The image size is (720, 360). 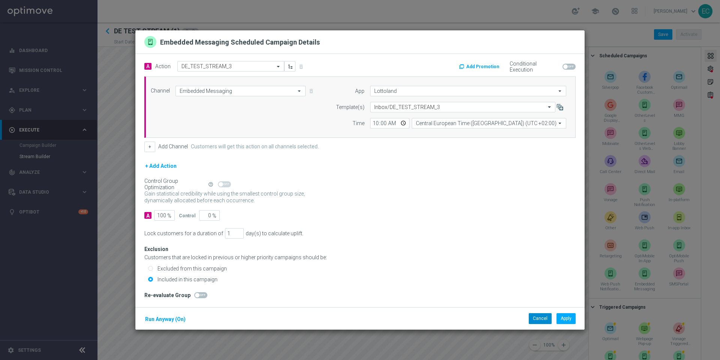 I want to click on label: Excluded from this campaign, so click(x=191, y=269).